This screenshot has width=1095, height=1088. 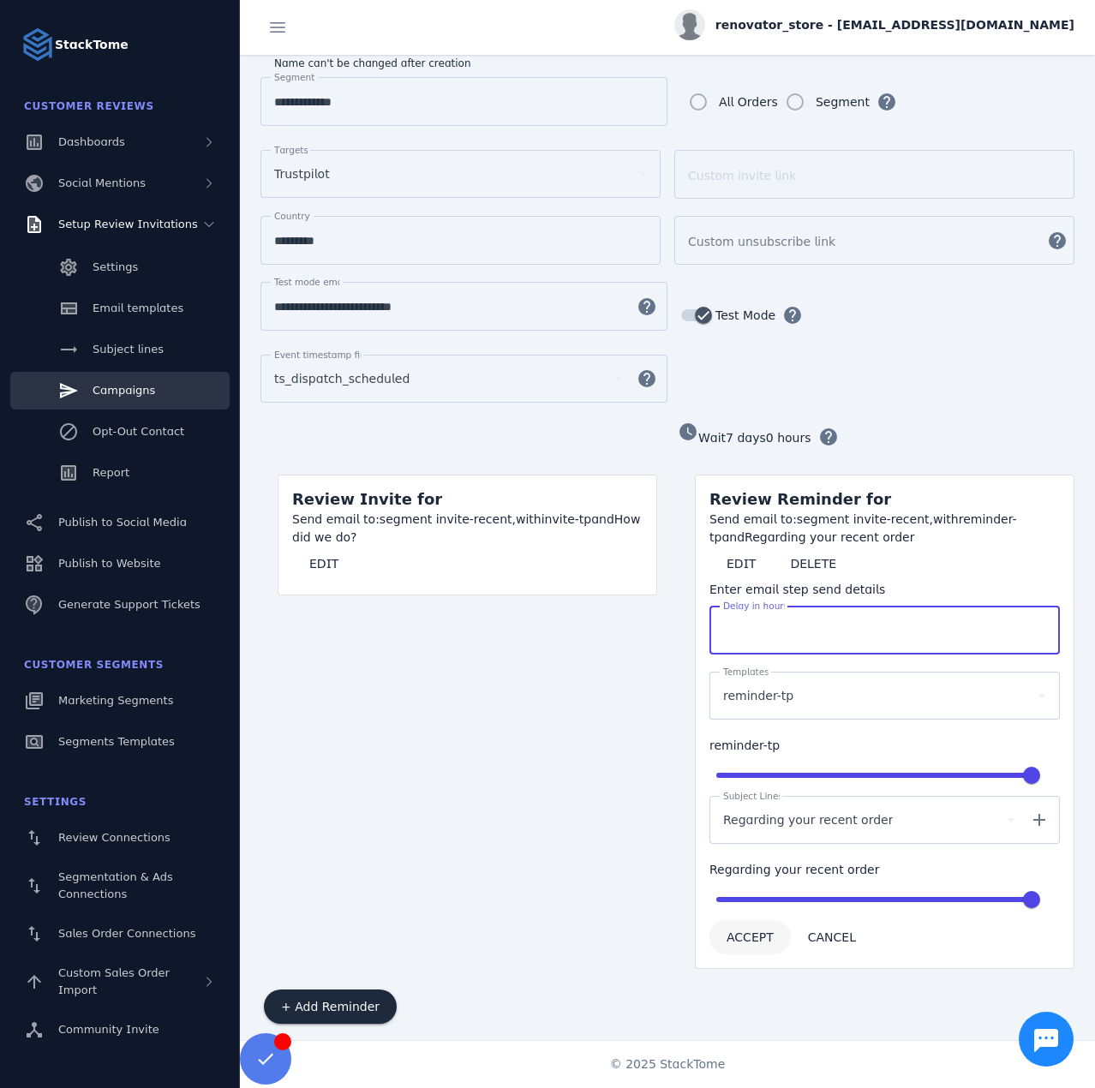 I want to click on span: Customer Segments, so click(x=93, y=665).